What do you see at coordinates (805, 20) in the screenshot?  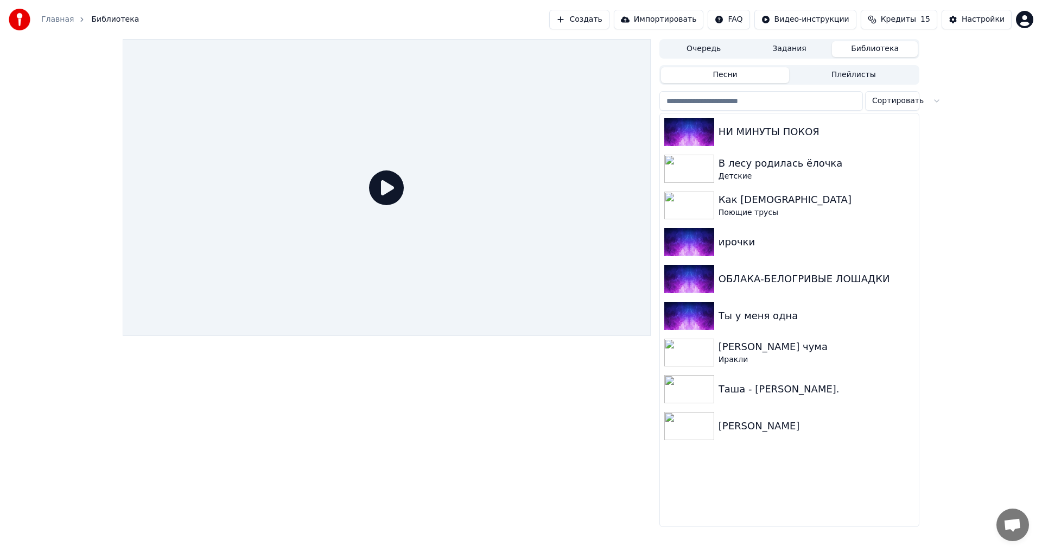 I see `button: Видео-инструкции` at bounding box center [805, 20].